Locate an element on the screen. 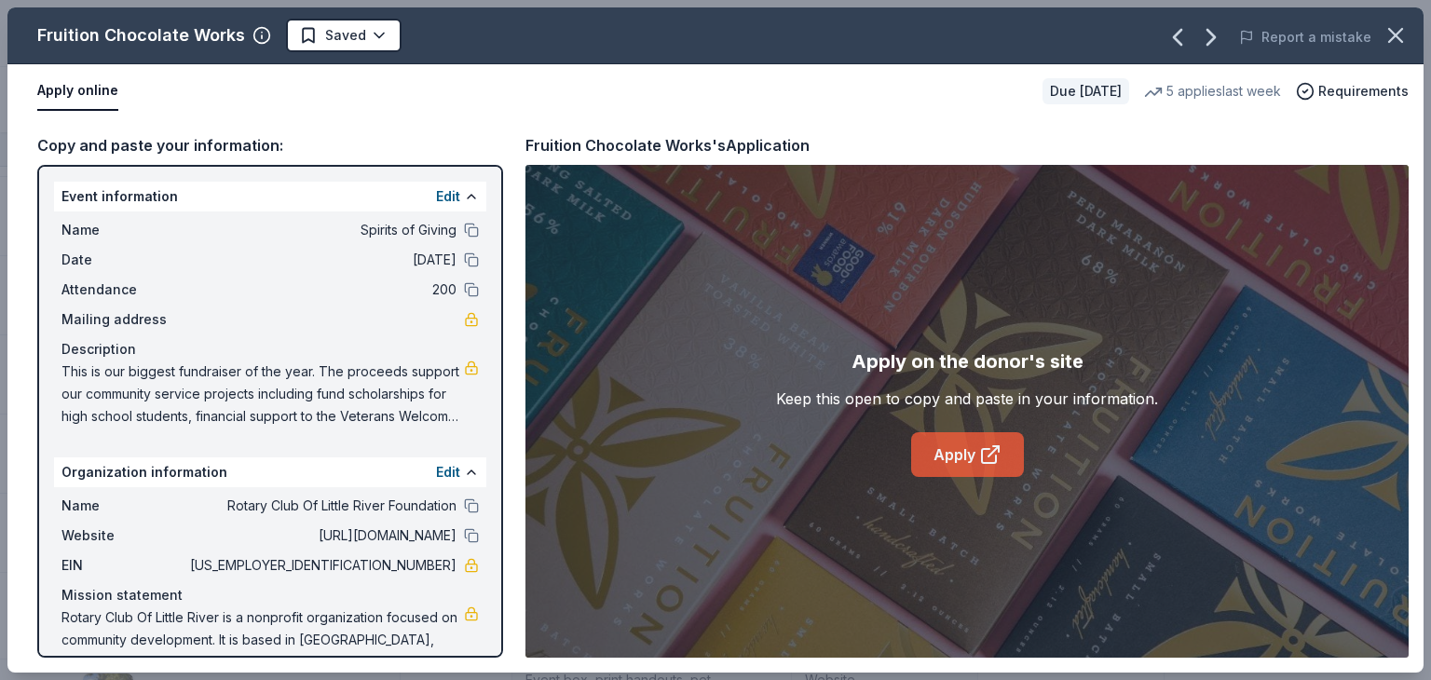 This screenshot has width=1431, height=680. button: Saved is located at coordinates (344, 35).